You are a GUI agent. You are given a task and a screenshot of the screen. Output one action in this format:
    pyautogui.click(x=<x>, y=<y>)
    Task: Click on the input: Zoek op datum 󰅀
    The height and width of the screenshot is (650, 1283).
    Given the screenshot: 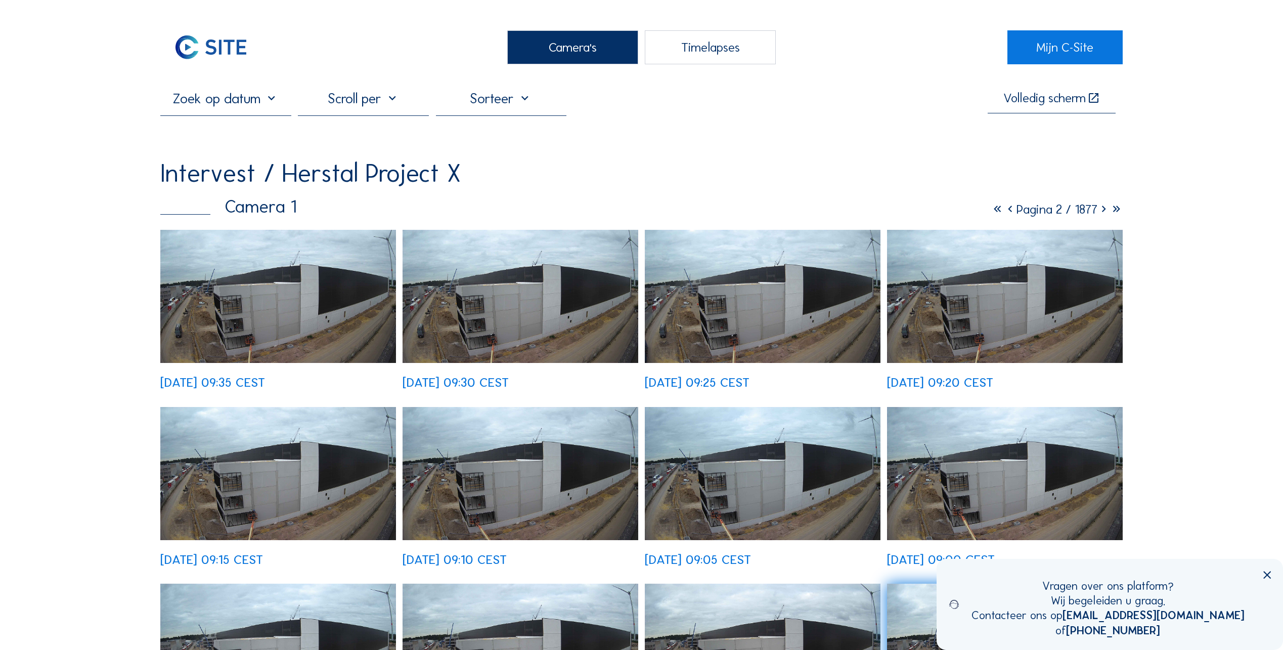 What is the action you would take?
    pyautogui.click(x=226, y=98)
    